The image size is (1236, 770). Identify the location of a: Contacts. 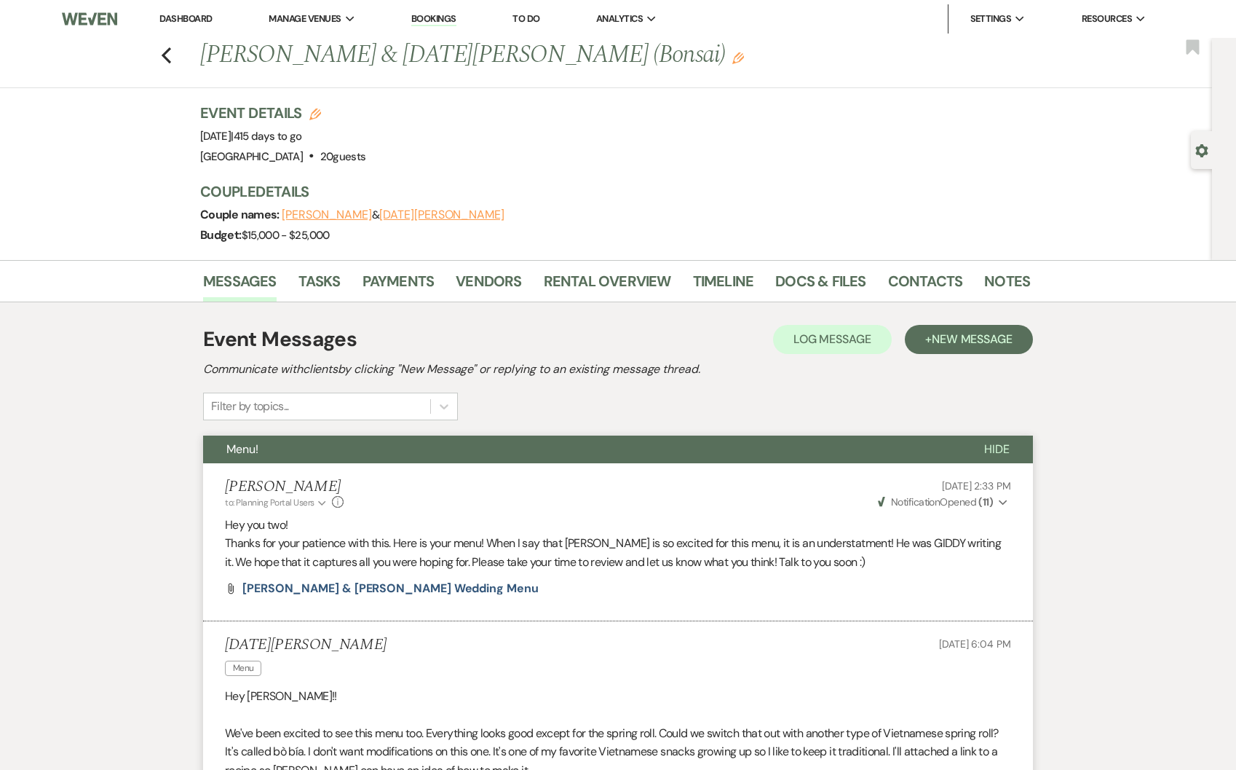
(925, 285).